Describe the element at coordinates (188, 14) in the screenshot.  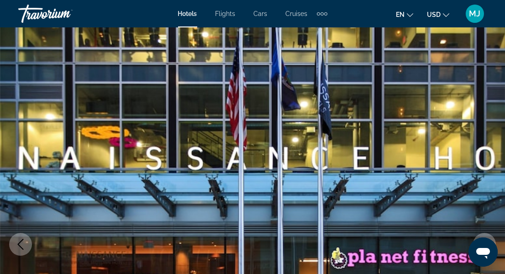
I see `a: Hotels` at that location.